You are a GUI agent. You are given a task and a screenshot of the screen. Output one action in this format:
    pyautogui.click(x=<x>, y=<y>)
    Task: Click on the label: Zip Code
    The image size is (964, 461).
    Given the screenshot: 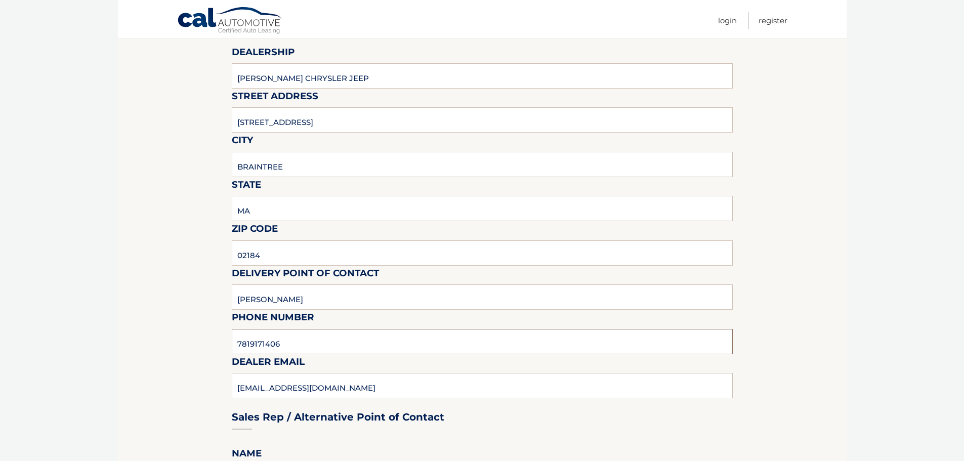 What is the action you would take?
    pyautogui.click(x=254, y=230)
    